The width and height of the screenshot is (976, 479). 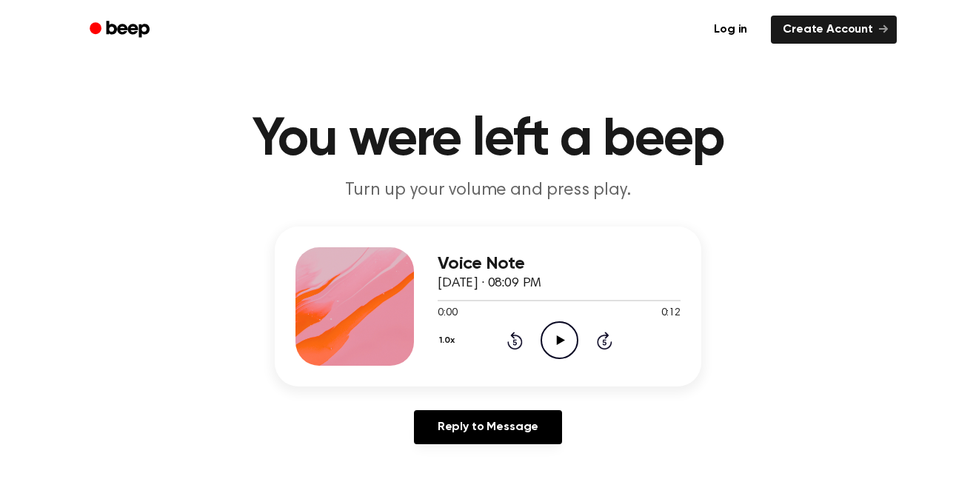 What do you see at coordinates (449, 341) in the screenshot?
I see `button: 1.0x` at bounding box center [449, 341].